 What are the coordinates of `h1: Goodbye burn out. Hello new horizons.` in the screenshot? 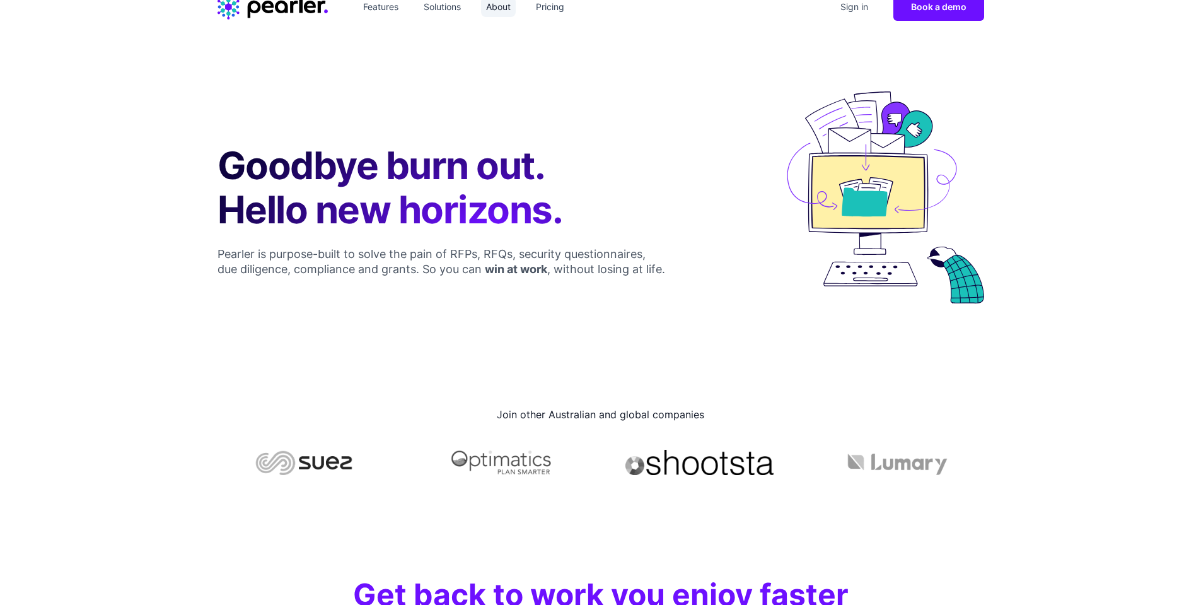 It's located at (489, 187).